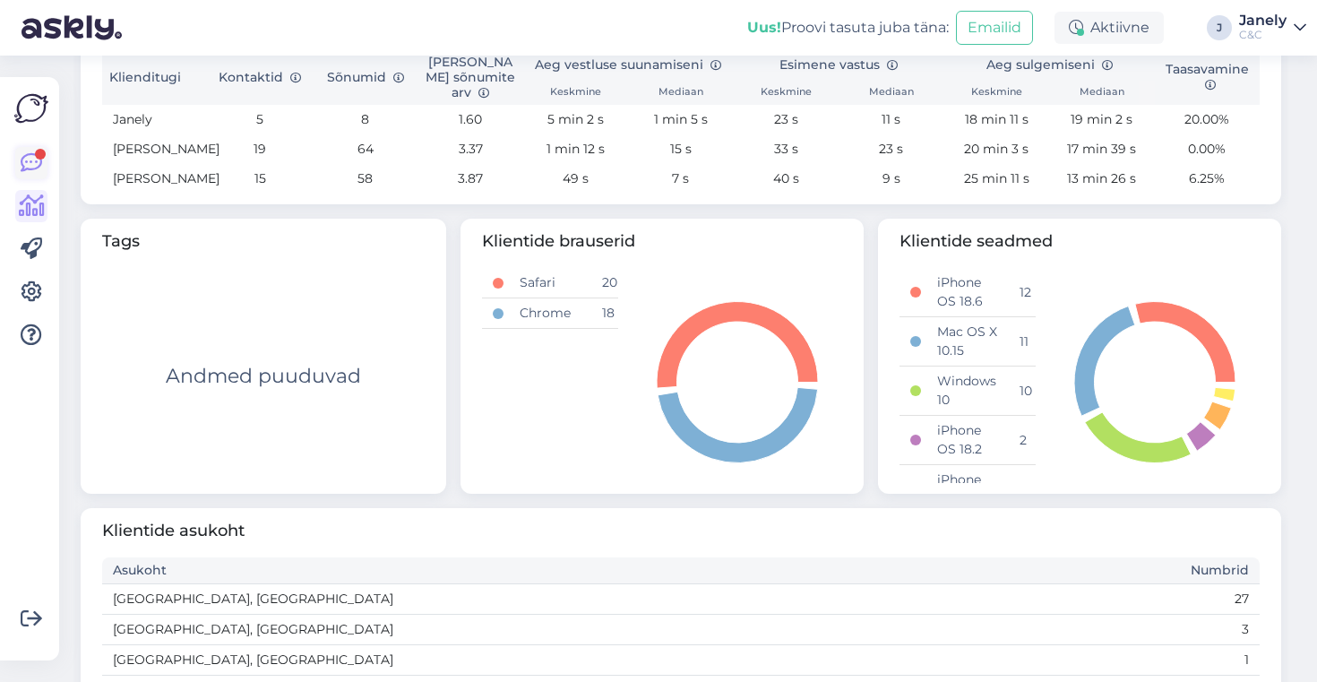  Describe the element at coordinates (785, 149) in the screenshot. I see `td: 33 s` at that location.